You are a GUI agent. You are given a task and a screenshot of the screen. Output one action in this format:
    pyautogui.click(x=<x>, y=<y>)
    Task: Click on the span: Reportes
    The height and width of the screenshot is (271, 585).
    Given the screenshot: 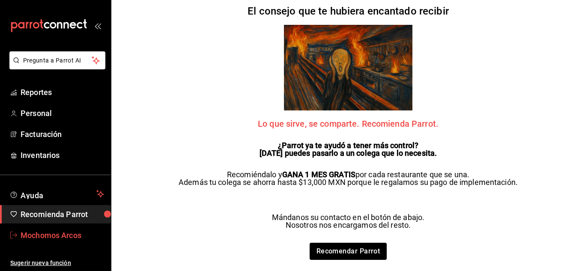 What is the action you would take?
    pyautogui.click(x=62, y=92)
    